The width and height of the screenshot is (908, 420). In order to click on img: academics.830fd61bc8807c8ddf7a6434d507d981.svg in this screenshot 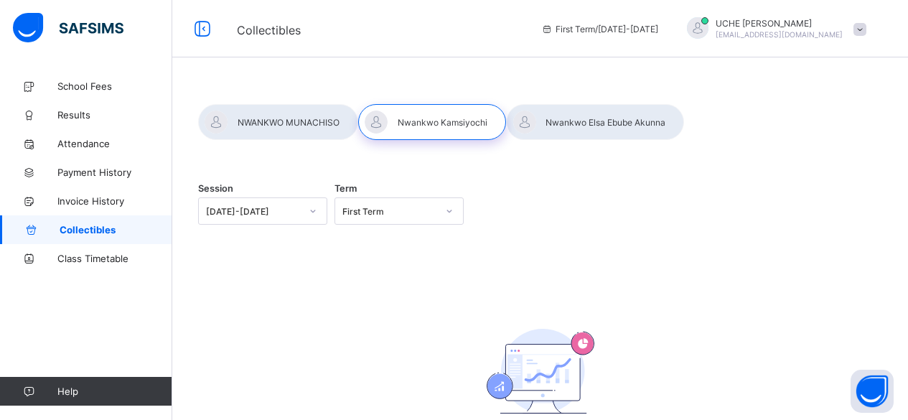, I will do `click(541, 371)`.